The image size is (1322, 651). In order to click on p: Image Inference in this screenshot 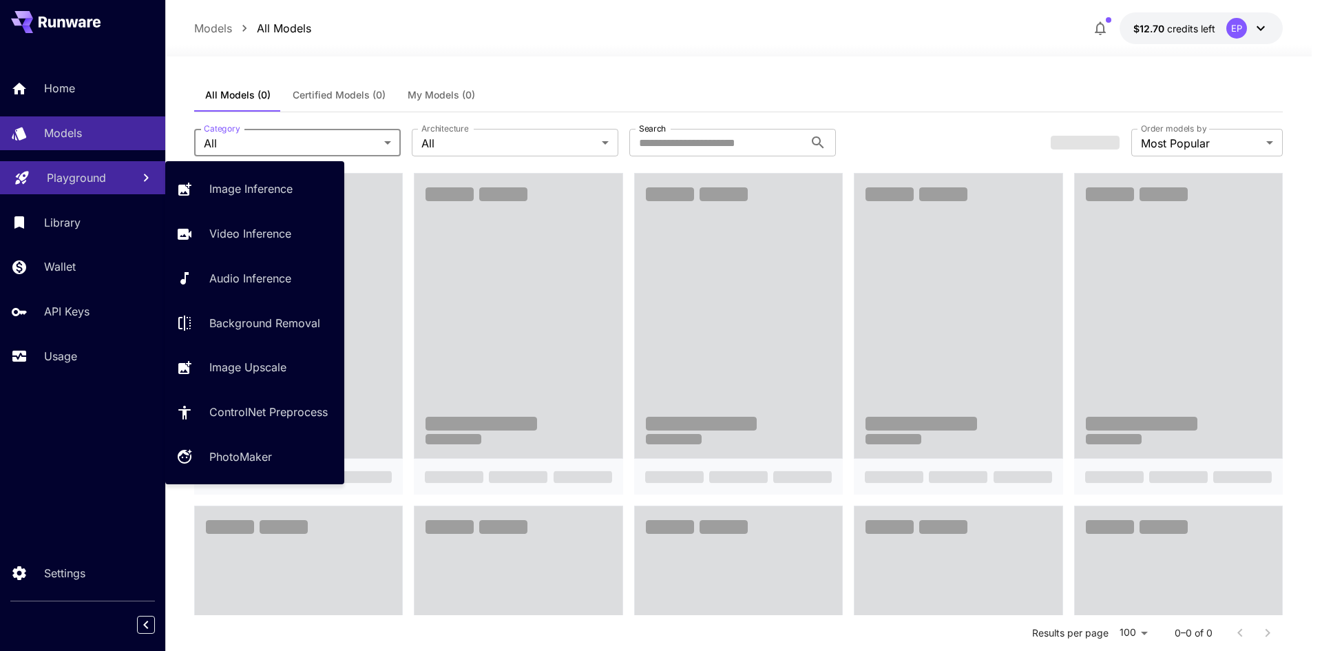, I will do `click(251, 189)`.